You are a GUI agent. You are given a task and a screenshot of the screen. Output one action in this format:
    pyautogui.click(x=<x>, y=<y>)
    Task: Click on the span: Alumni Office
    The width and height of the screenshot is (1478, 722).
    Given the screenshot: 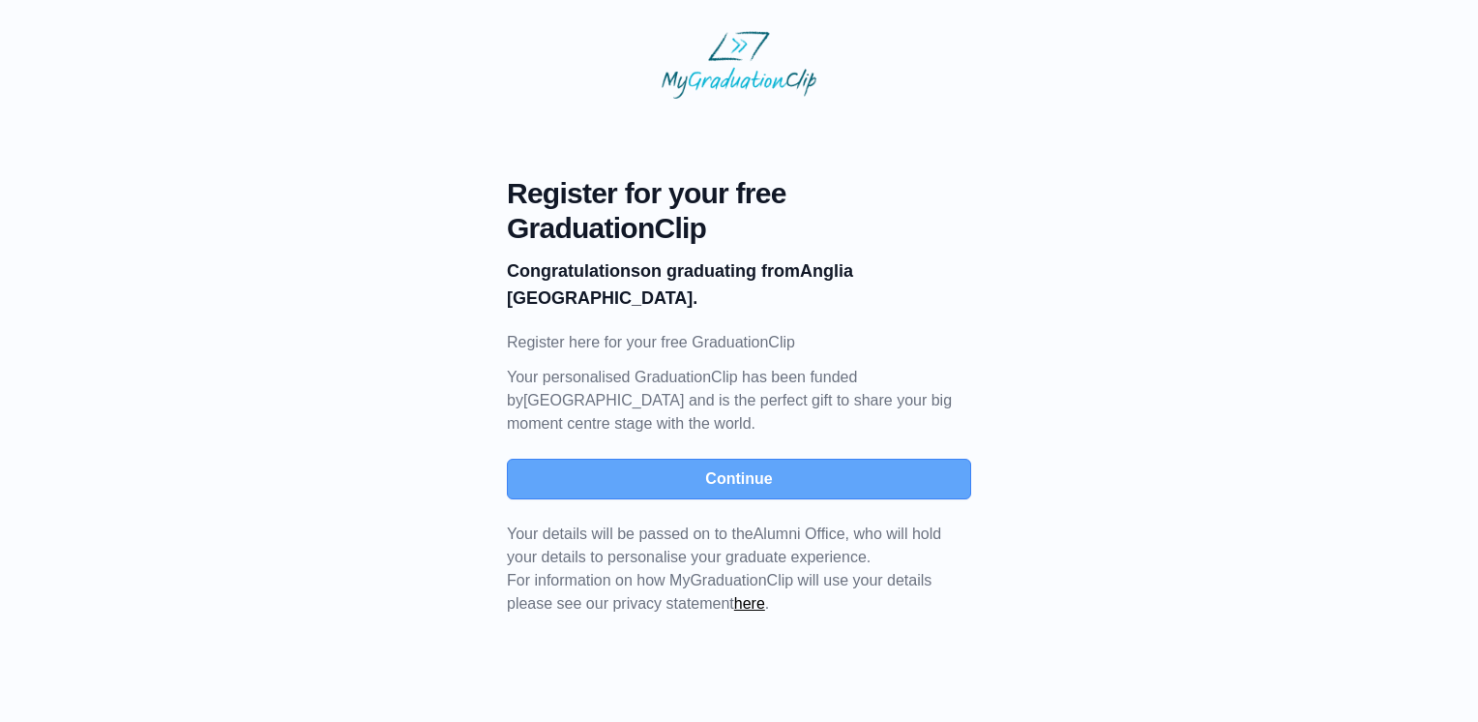 What is the action you would take?
    pyautogui.click(x=799, y=533)
    